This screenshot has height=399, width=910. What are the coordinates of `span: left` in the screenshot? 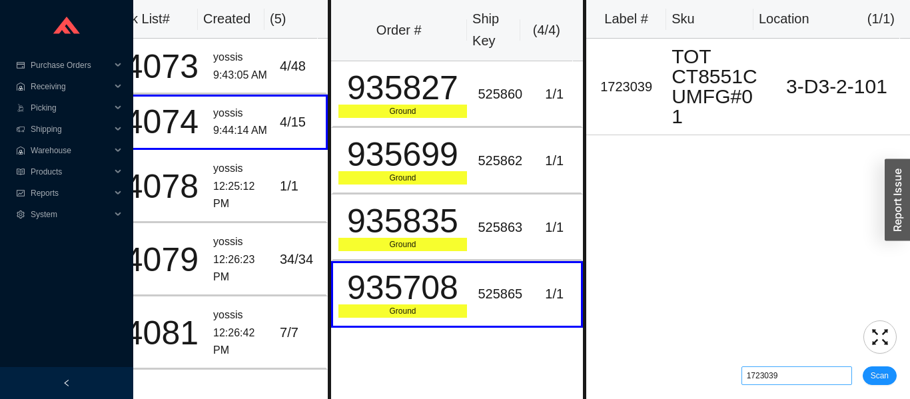 It's located at (67, 383).